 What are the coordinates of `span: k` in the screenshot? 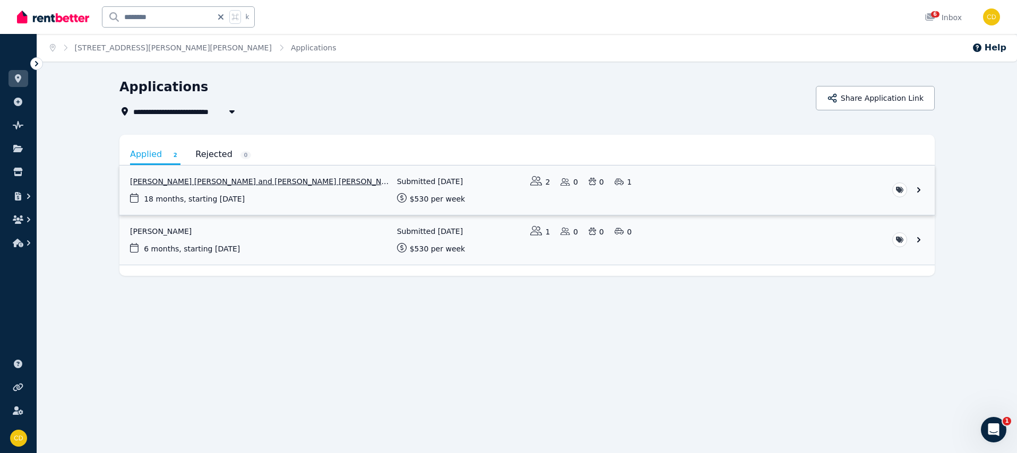 It's located at (247, 17).